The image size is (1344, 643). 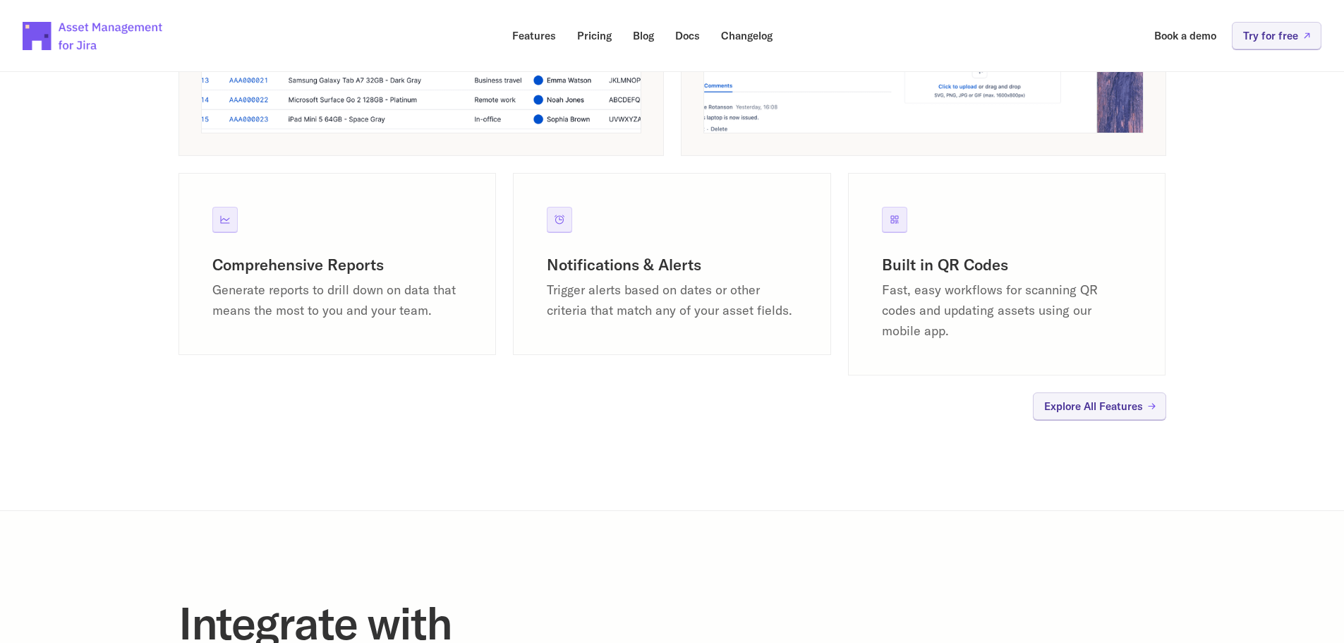 What do you see at coordinates (1007, 265) in the screenshot?
I see `h3: Built in QR Codes` at bounding box center [1007, 265].